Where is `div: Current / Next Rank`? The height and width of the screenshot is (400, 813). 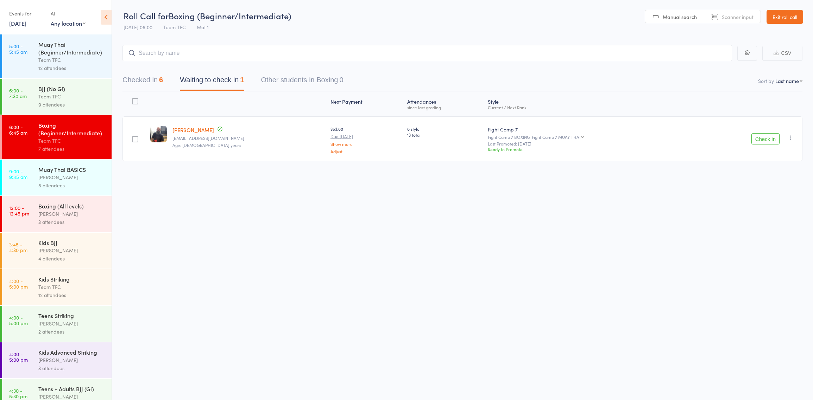
div: Current / Next Rank is located at coordinates (588, 107).